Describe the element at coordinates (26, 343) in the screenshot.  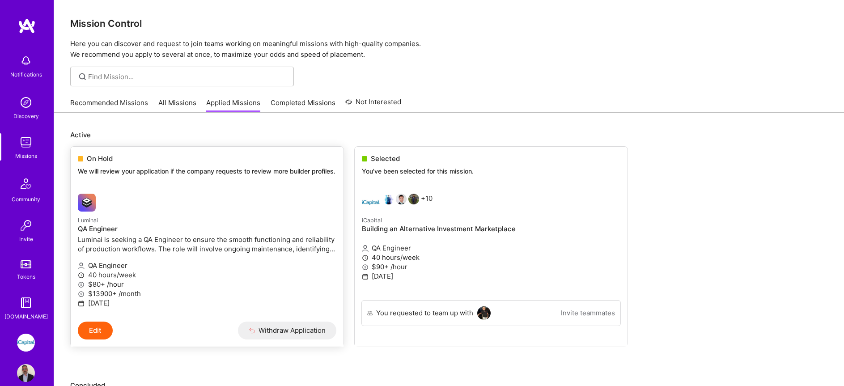
I see `img: iCapital: Building an Alternative Investment Marketplace` at that location.